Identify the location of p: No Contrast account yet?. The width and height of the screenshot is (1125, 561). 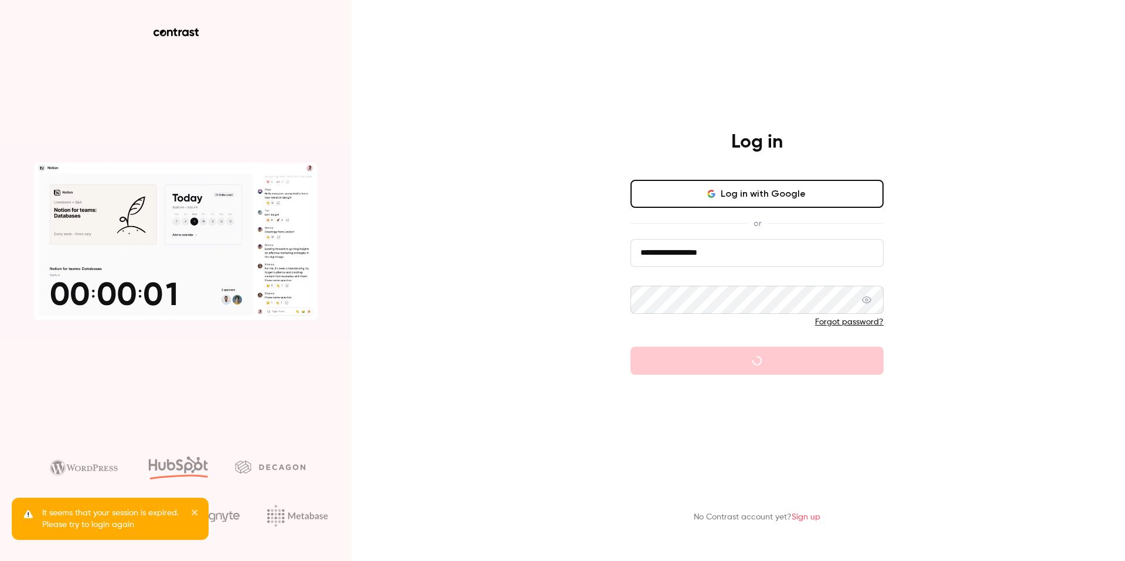
(757, 517).